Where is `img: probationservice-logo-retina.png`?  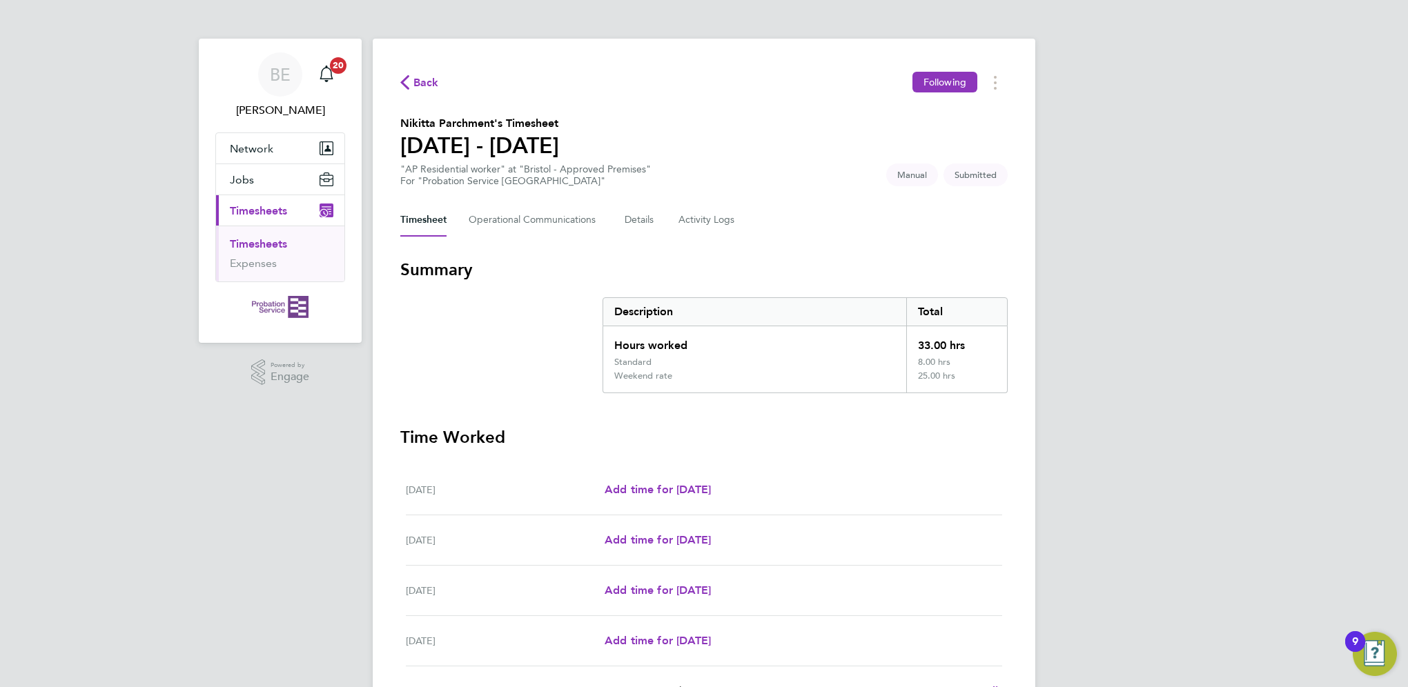
img: probationservice-logo-retina.png is located at coordinates (280, 307).